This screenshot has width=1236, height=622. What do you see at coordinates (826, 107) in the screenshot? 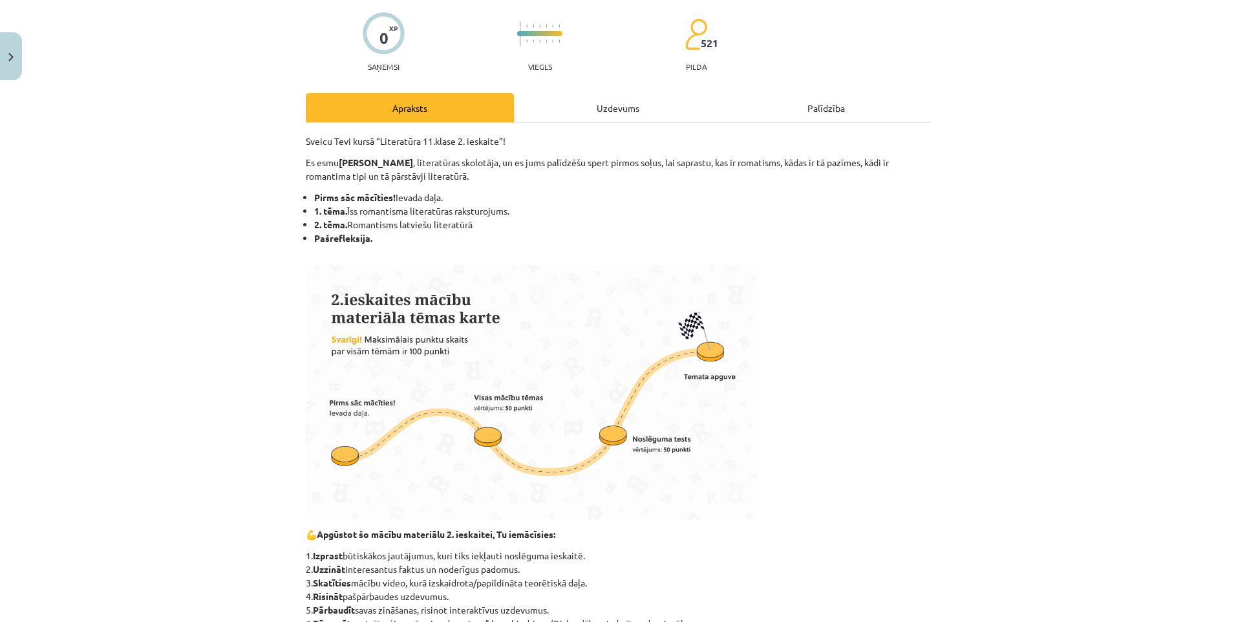
I see `div: Palīdzība` at bounding box center [826, 107].